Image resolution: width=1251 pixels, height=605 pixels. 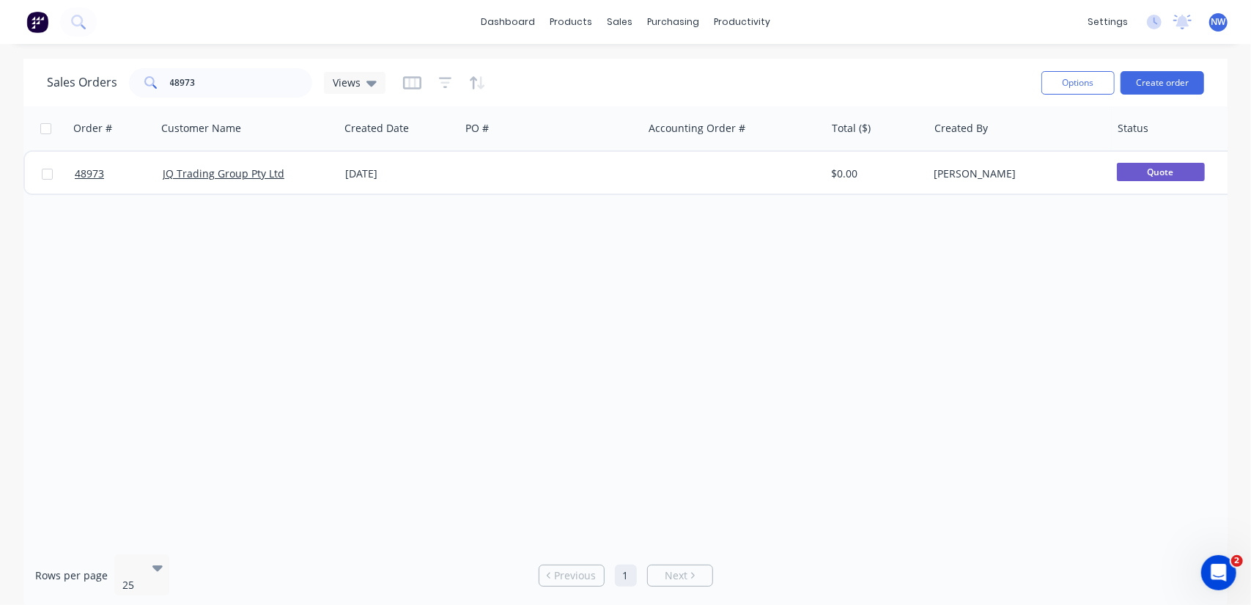 What do you see at coordinates (1108, 22) in the screenshot?
I see `div: settings` at bounding box center [1108, 22].